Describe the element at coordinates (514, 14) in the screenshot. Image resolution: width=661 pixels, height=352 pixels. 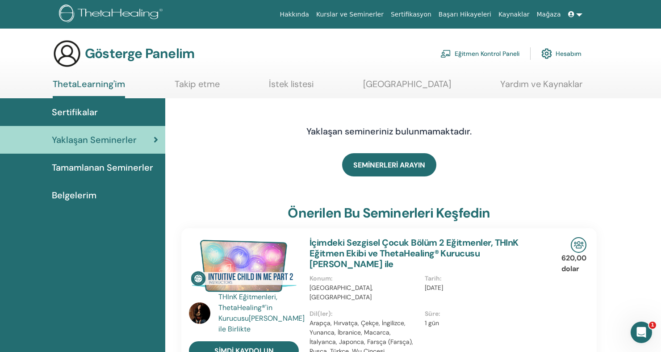
I see `a: Kaynaklar` at that location.